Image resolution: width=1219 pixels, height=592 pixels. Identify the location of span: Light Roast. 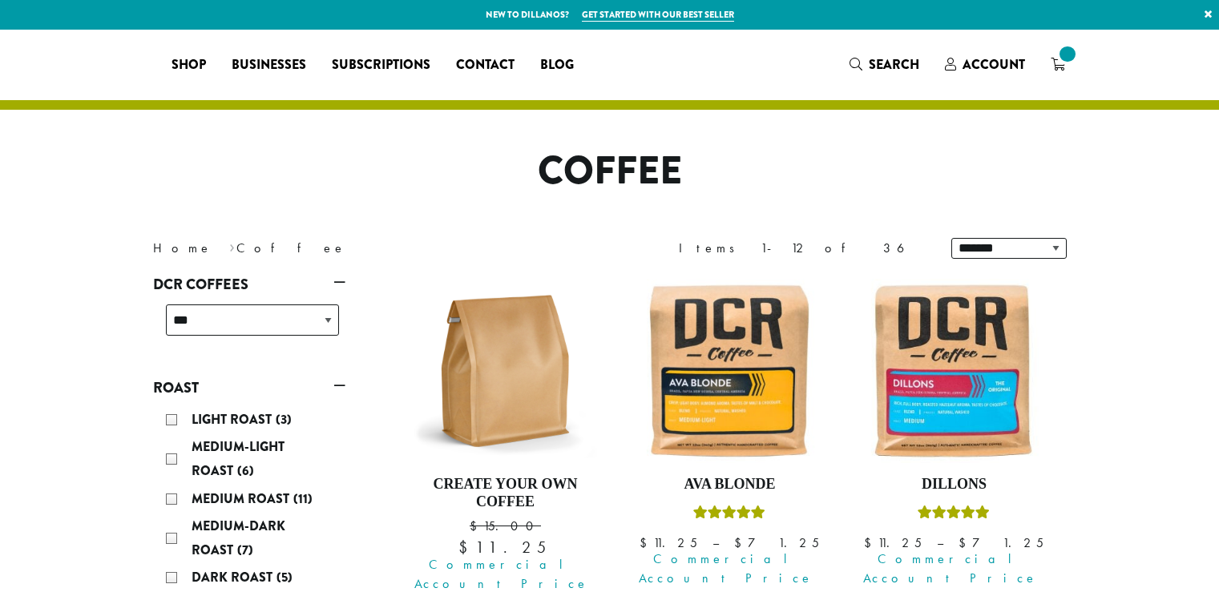
(233, 419).